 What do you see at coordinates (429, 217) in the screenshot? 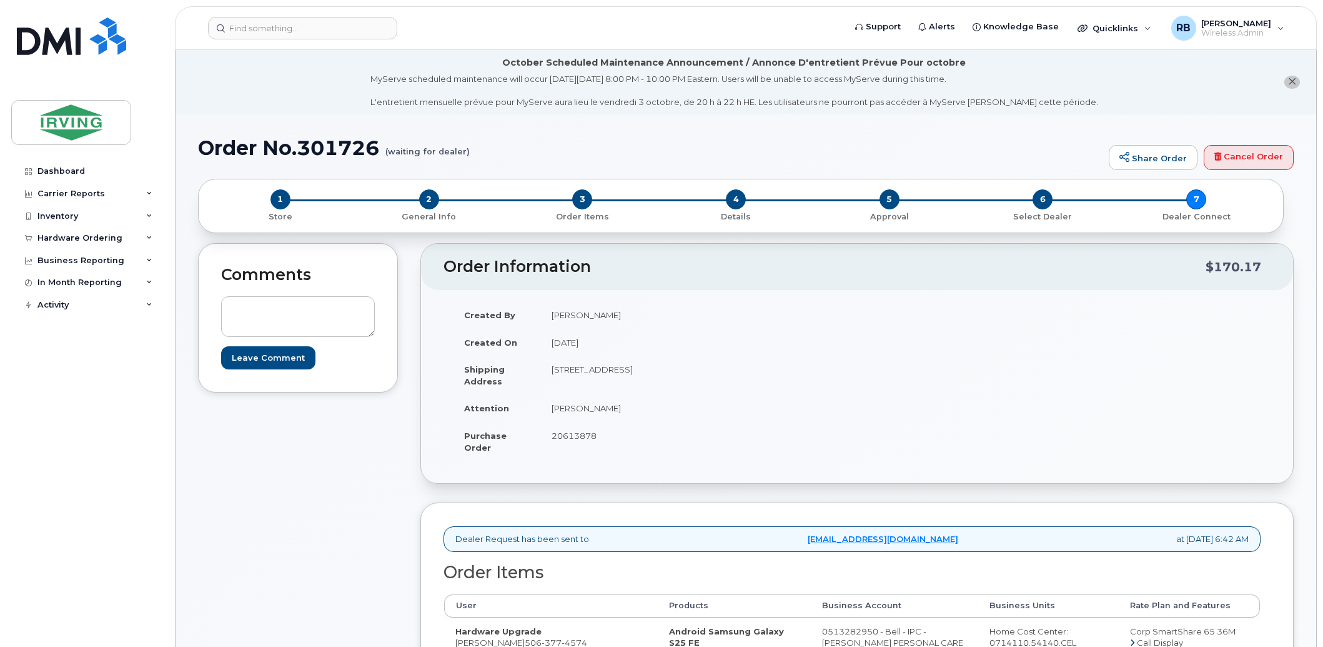
I see `p: General Info` at bounding box center [429, 217].